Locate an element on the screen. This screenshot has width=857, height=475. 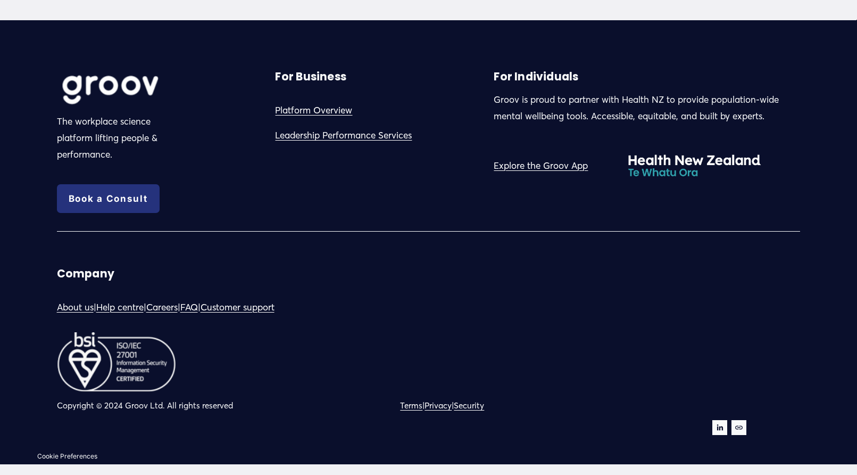
p: Copyright © 2024 Groov Ltd. All rights reserved is located at coordinates (241, 406).